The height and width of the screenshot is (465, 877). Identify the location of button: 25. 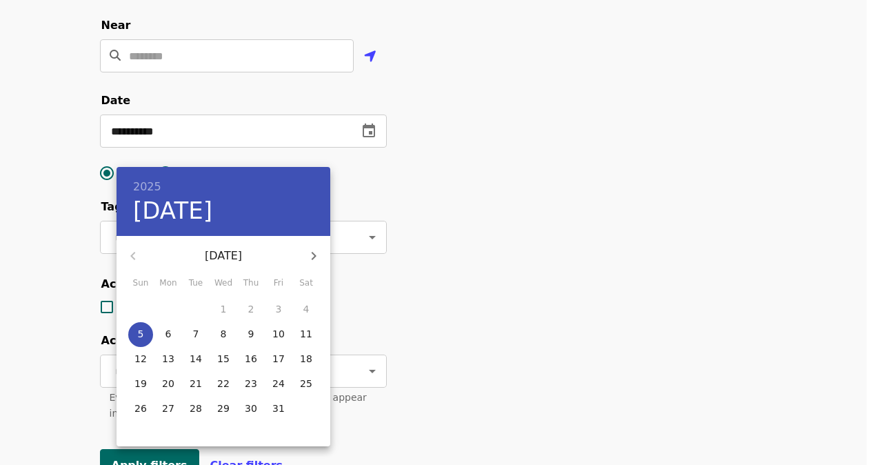
(306, 384).